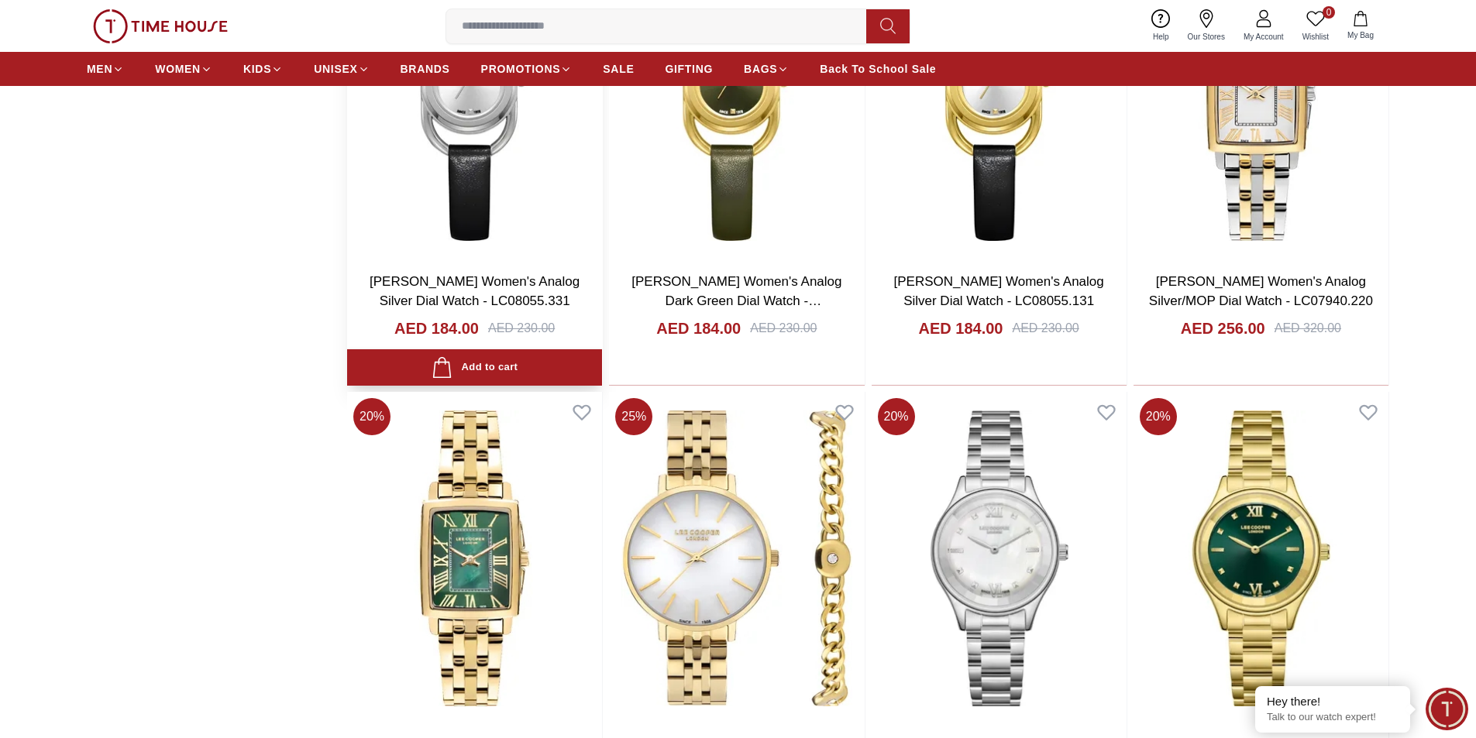  I want to click on a: Help, so click(1160, 26).